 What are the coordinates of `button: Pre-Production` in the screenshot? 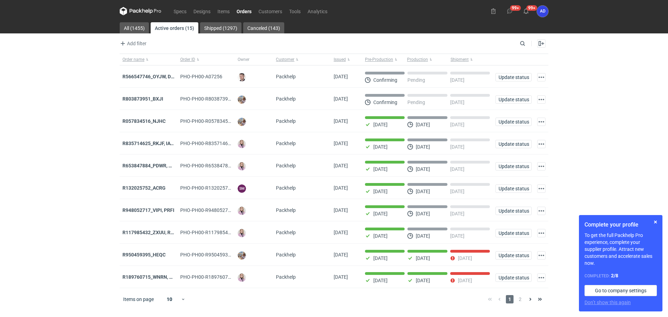 It's located at (384, 59).